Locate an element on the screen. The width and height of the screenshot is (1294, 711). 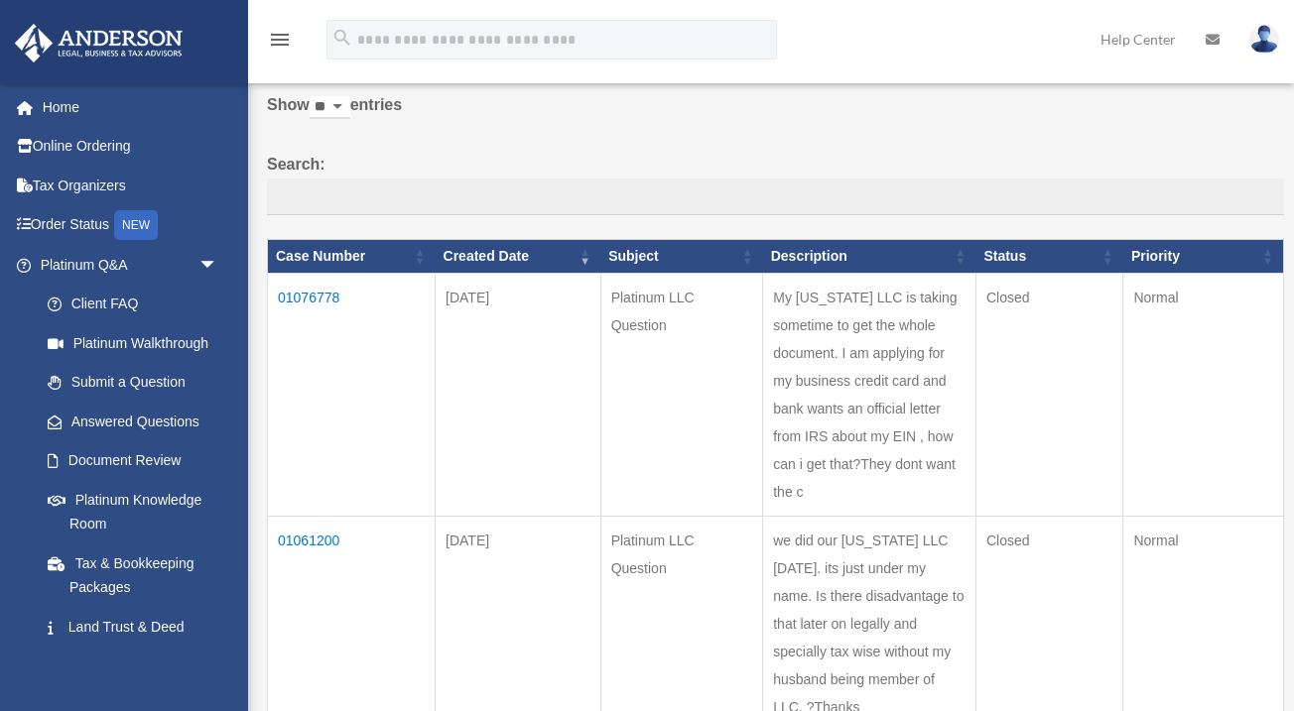
th: Case Number: activate to sort column ascending is located at coordinates (351, 257).